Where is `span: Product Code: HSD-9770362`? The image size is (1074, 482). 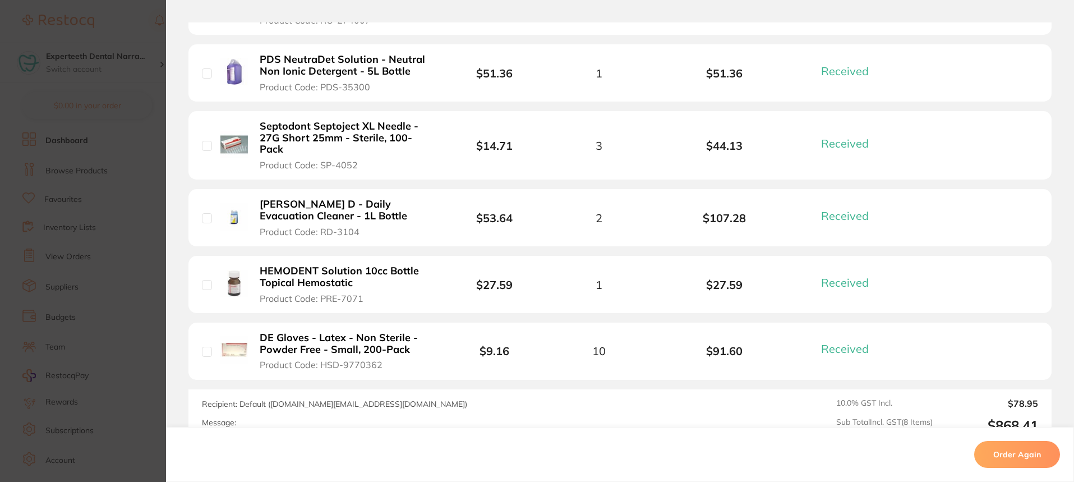
span: Product Code: HSD-9770362 is located at coordinates (321, 365).